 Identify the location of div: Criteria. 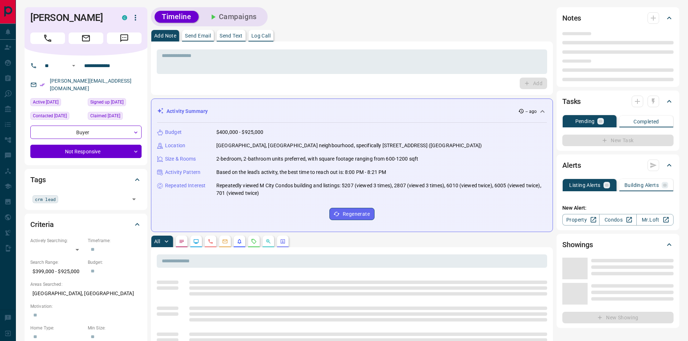
(86, 225).